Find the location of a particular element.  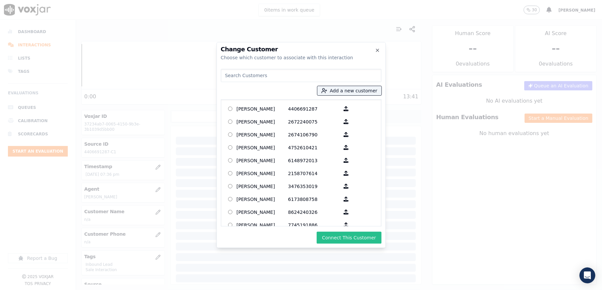

p: 3476353019 is located at coordinates (314, 186).